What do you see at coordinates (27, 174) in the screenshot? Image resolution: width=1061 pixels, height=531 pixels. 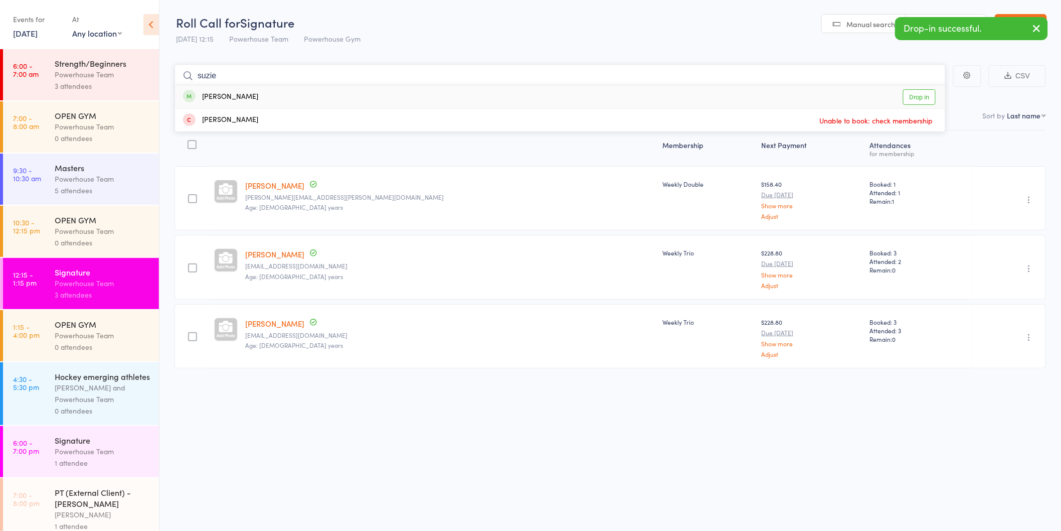 I see `time: 9:30 - 10:30 am` at bounding box center [27, 174].